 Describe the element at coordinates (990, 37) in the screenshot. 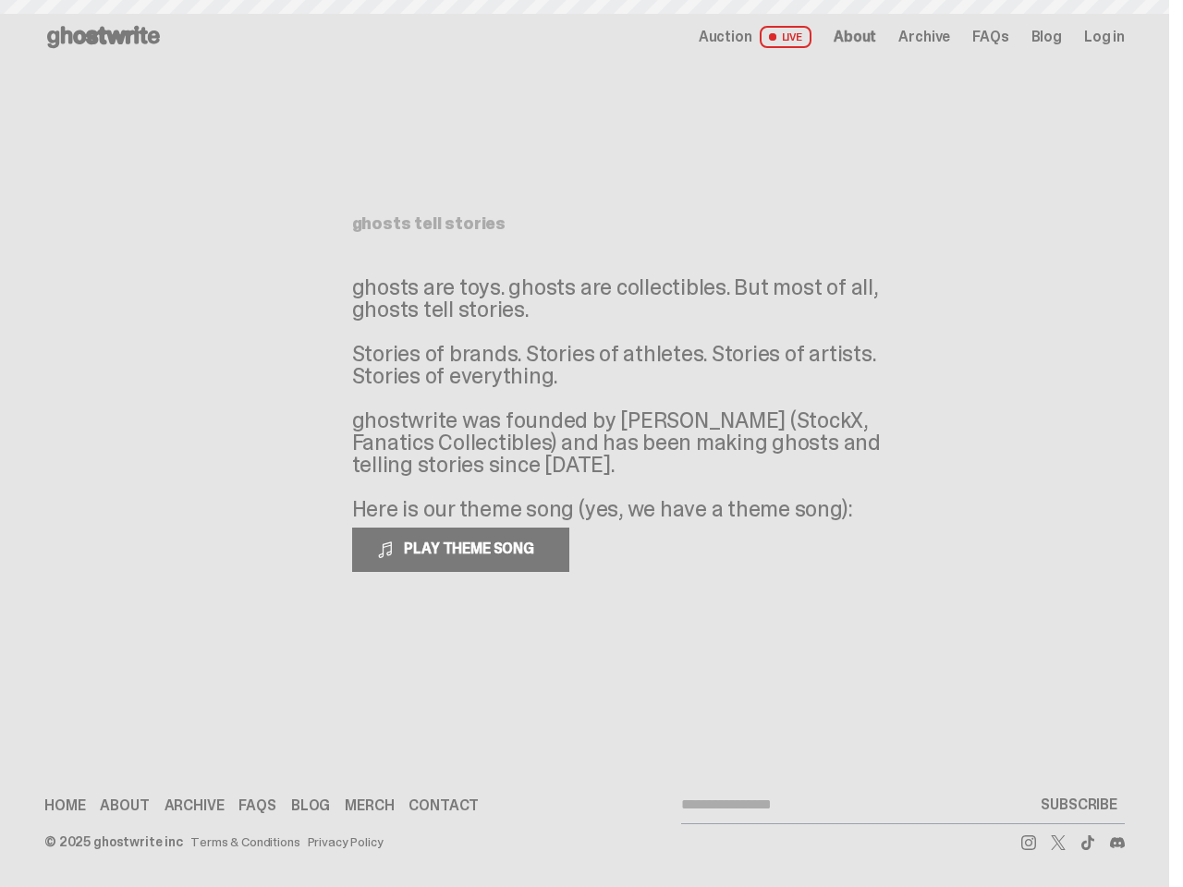

I see `span: FAQs` at that location.